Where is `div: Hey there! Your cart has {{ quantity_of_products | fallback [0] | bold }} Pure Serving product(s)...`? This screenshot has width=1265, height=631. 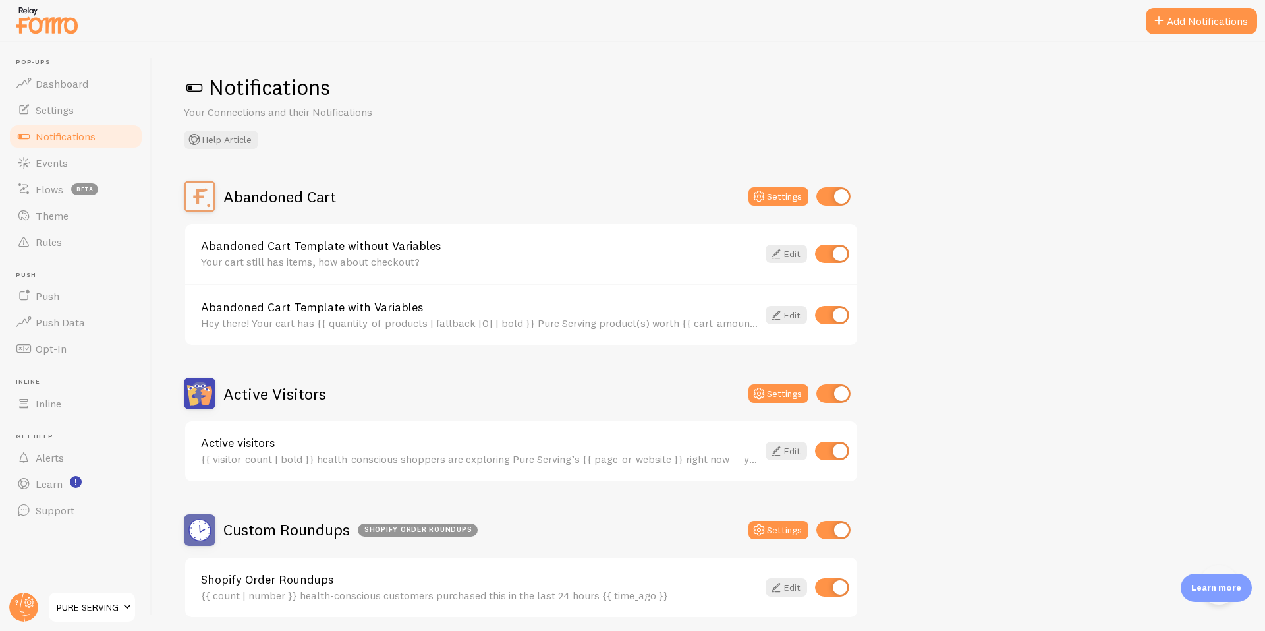
div: Hey there! Your cart has {{ quantity_of_products | fallback [0] | bold }} Pure Serving product(s)... is located at coordinates (479, 323).